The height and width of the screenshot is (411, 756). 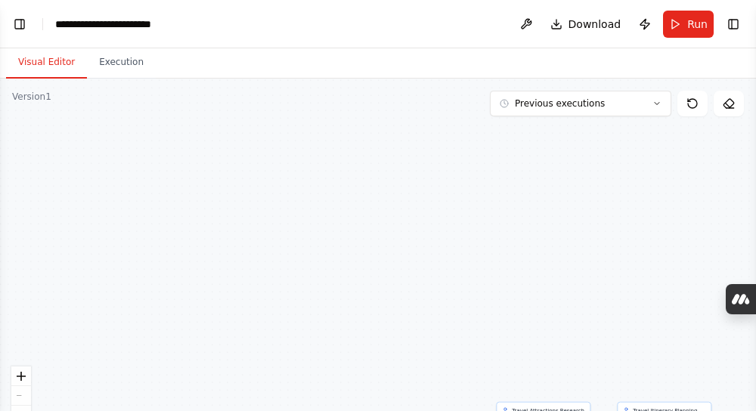 I want to click on button: Download, so click(x=586, y=24).